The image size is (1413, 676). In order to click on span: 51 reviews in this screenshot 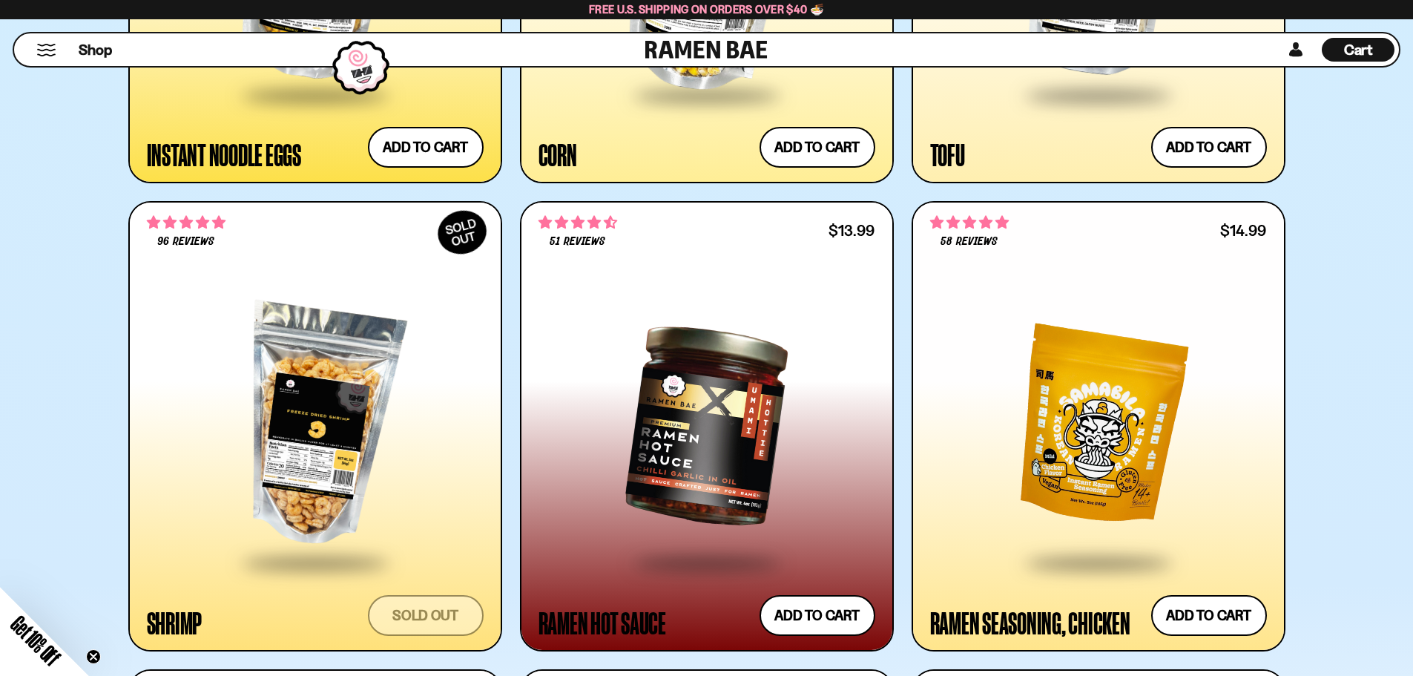, I will do `click(577, 242)`.